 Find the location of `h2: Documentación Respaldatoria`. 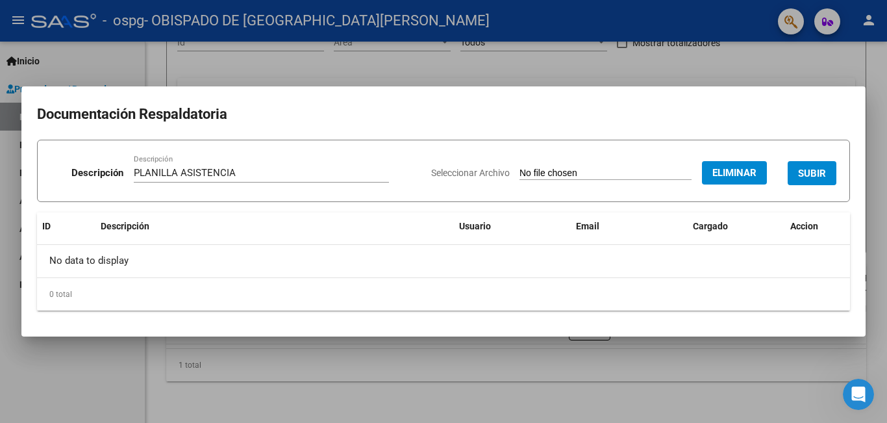

h2: Documentación Respaldatoria is located at coordinates (444, 114).